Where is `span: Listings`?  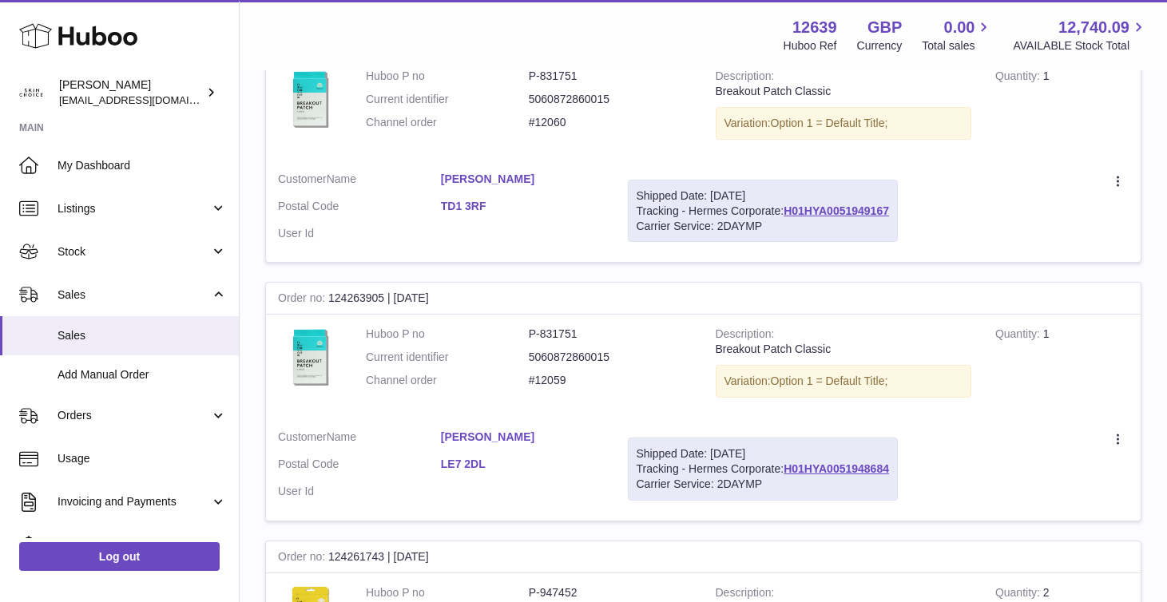
span: Listings is located at coordinates (133, 209).